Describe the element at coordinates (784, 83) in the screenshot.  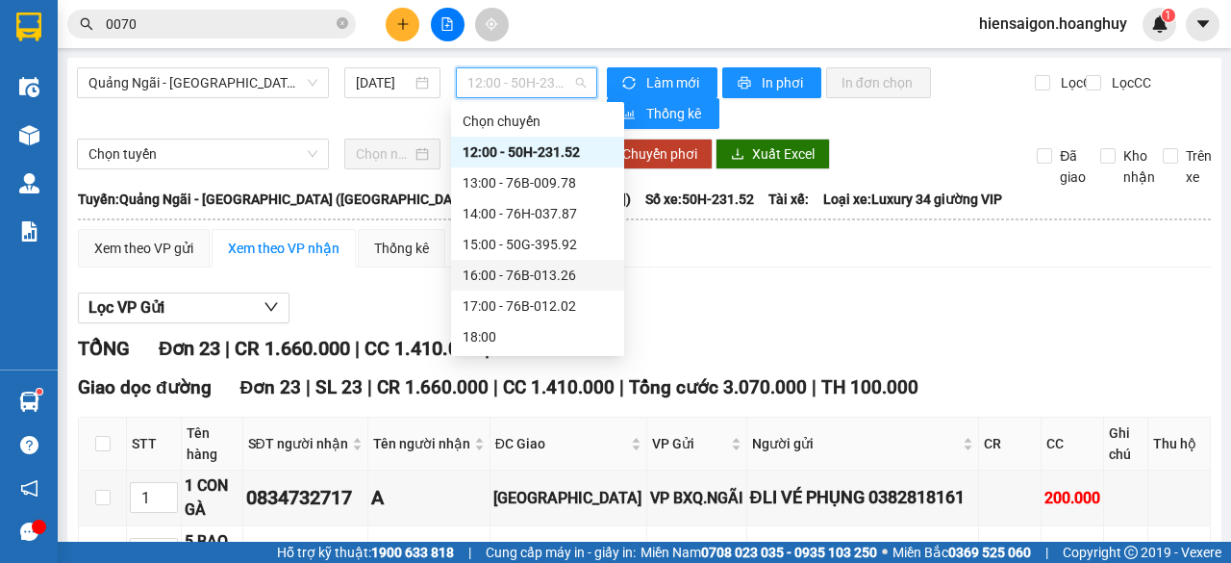
I see `span: In phơi` at that location.